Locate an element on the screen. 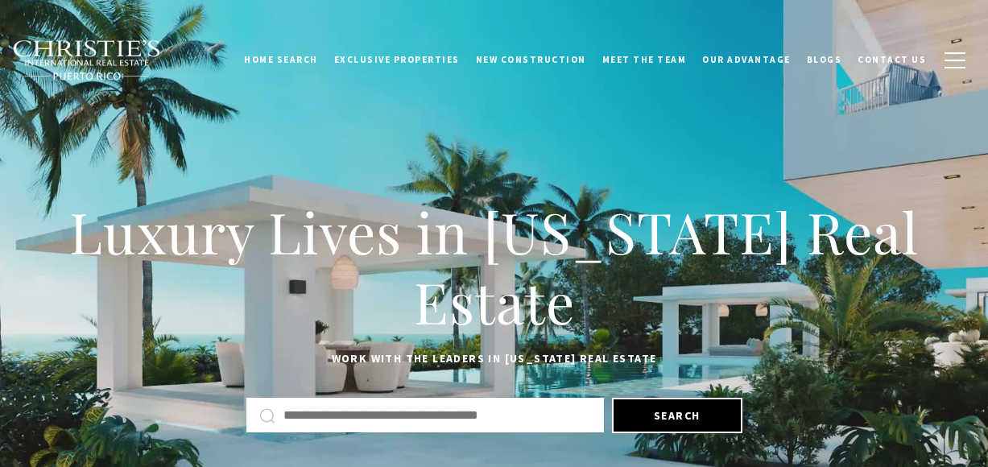 The width and height of the screenshot is (988, 467). button: Search is located at coordinates (677, 416).